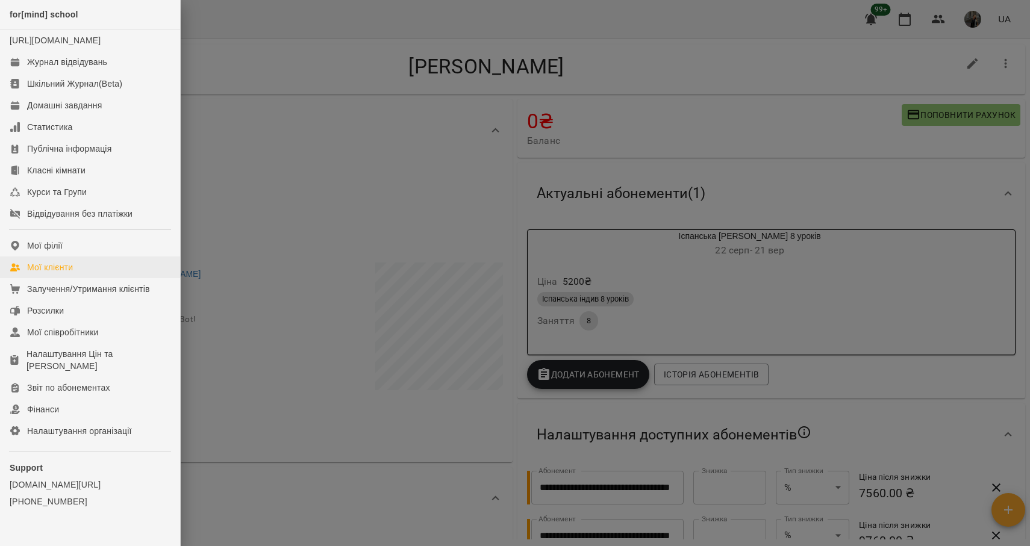  Describe the element at coordinates (63, 333) in the screenshot. I see `div: Мої співробітники` at that location.